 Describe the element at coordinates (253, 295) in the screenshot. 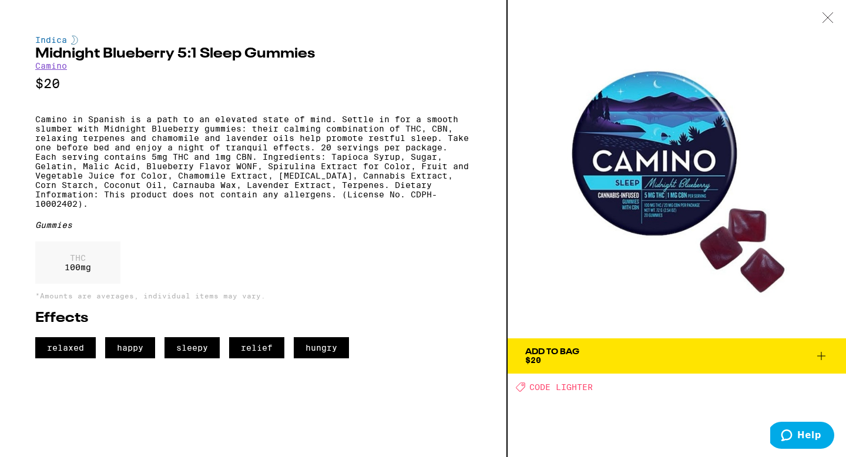

I see `p: *Amounts are averages, individual items may vary.` at that location.